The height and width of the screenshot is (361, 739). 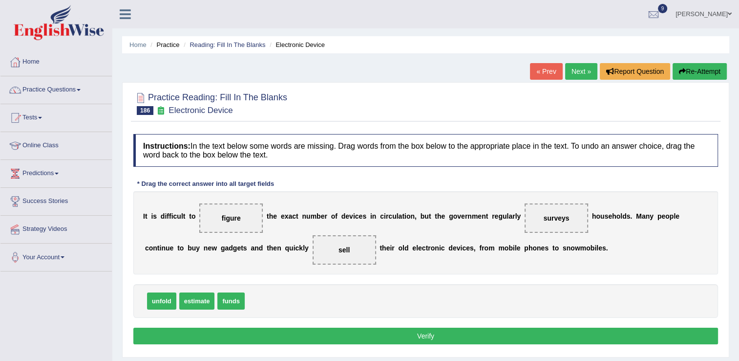 What do you see at coordinates (296, 44) in the screenshot?
I see `li: Electronic Device` at bounding box center [296, 44].